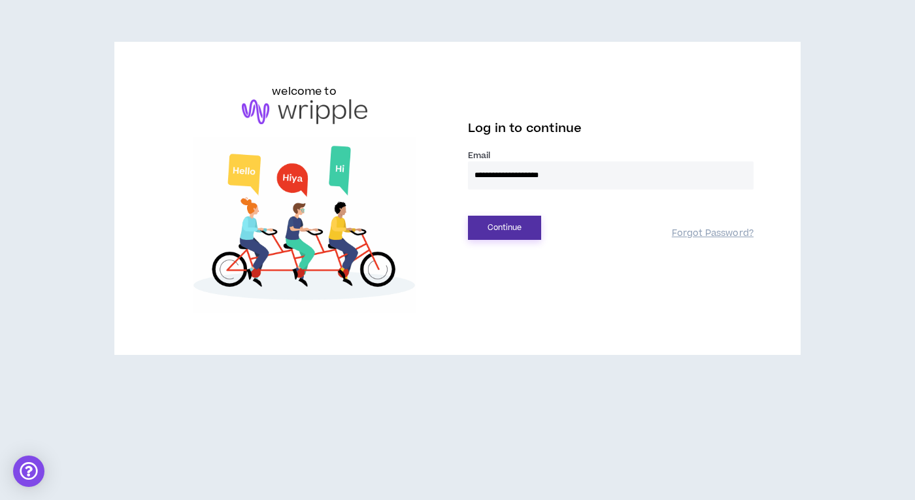  What do you see at coordinates (29, 471) in the screenshot?
I see `div: Open Intercom Messenger` at bounding box center [29, 471].